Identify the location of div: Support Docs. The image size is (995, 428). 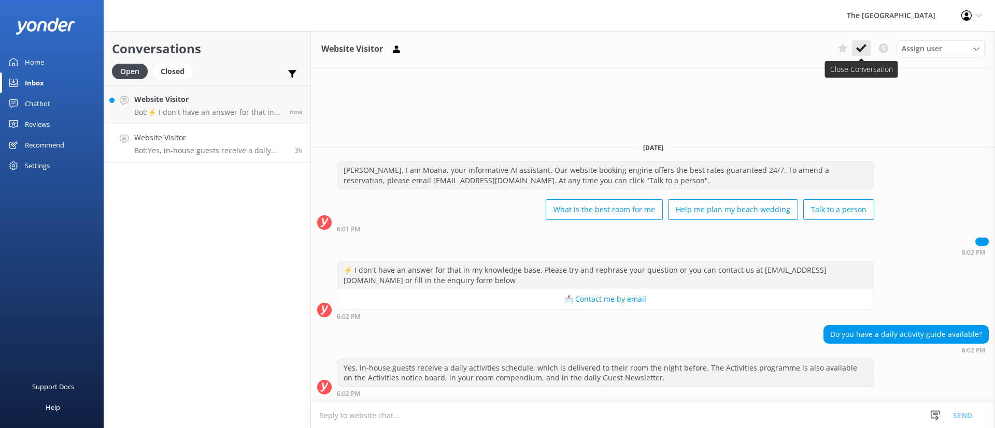
(53, 387).